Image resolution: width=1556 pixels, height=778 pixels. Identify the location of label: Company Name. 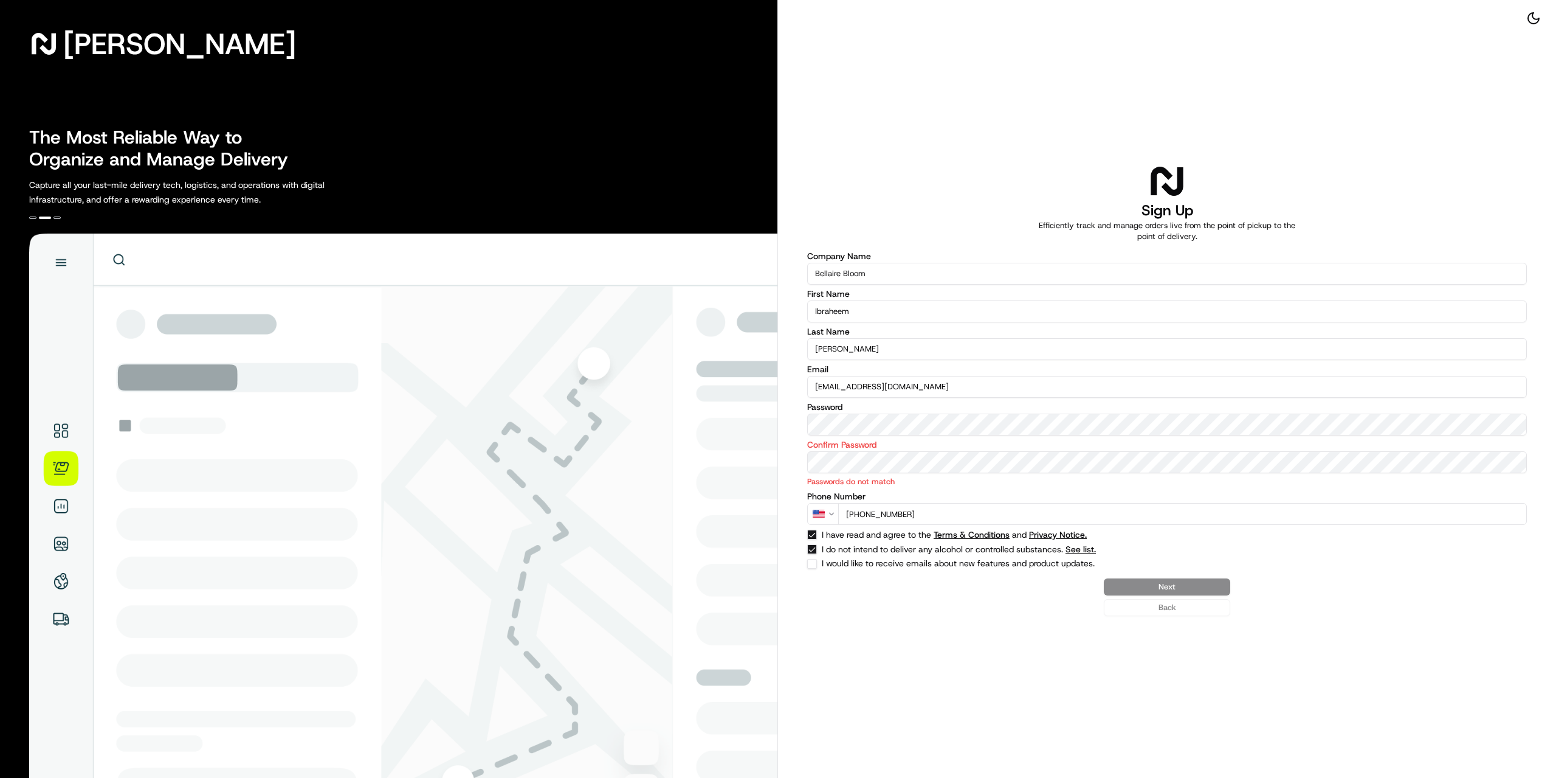
(1167, 256).